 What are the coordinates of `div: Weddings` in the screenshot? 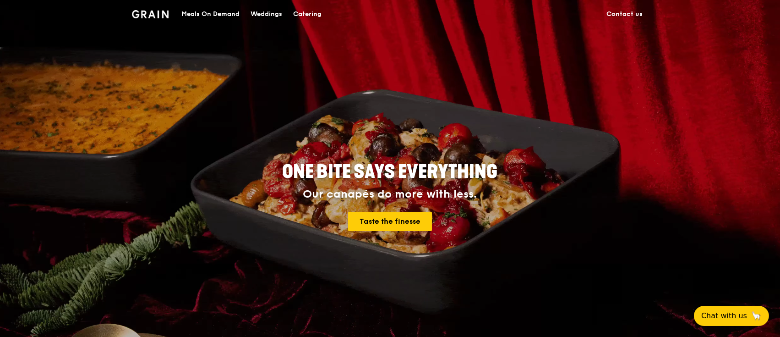 It's located at (266, 14).